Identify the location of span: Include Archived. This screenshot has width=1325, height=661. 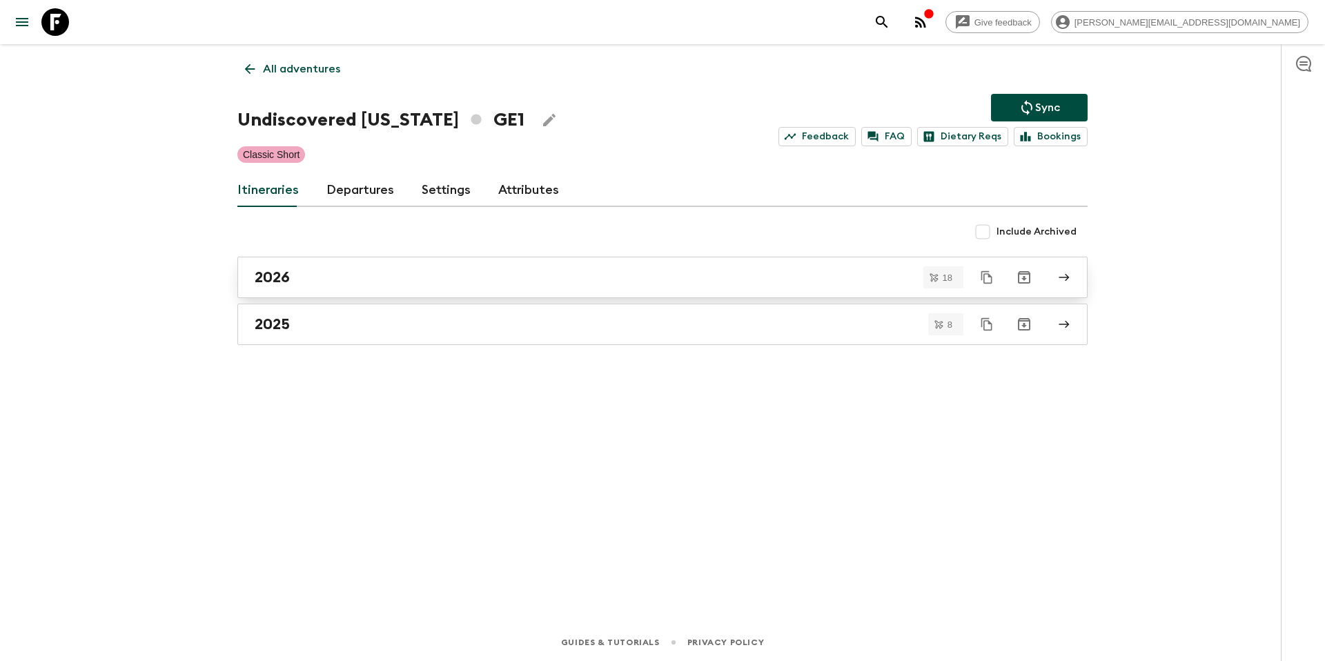
(1037, 232).